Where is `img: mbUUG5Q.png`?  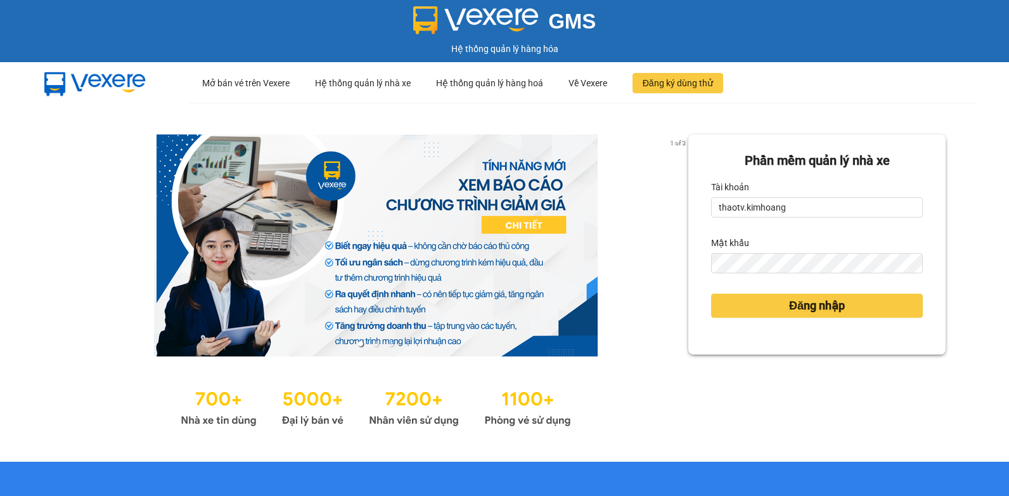
img: mbUUG5Q.png is located at coordinates (95, 83).